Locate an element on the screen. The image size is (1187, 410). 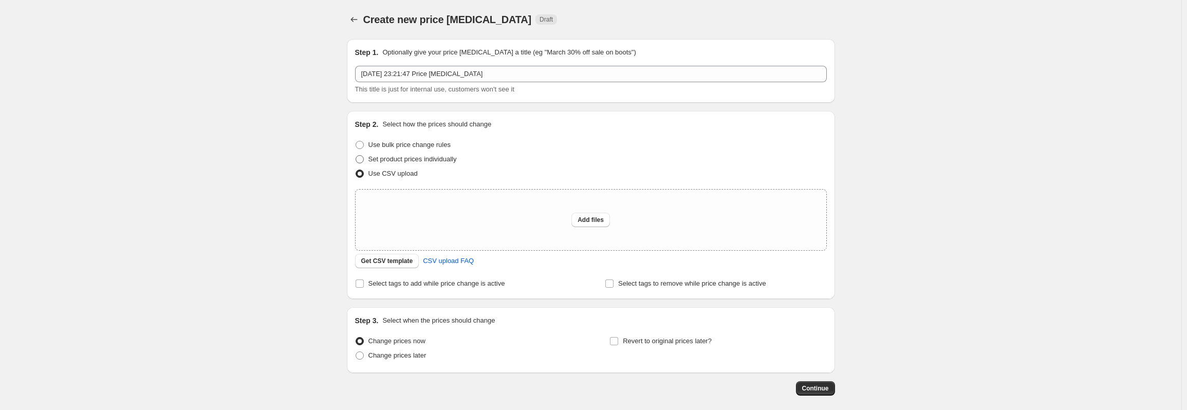
span: Add files is located at coordinates (590, 220).